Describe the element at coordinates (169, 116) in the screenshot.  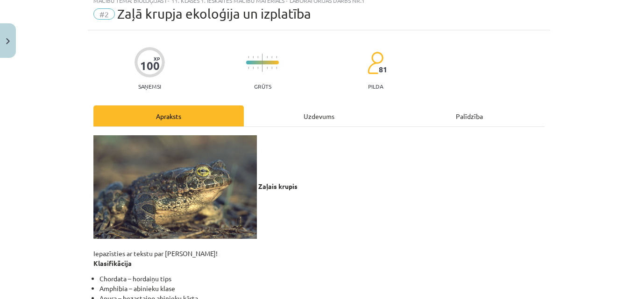
I see `div: Apraksts` at that location.